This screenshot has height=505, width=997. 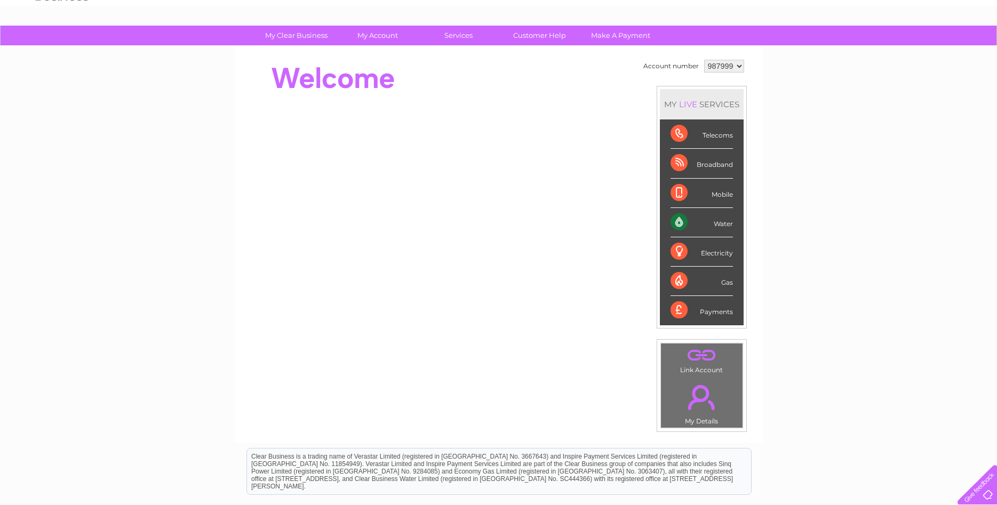 What do you see at coordinates (702, 281) in the screenshot?
I see `div: Gas` at bounding box center [702, 281].